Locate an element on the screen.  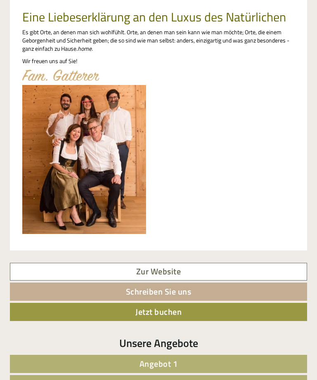
em: home. is located at coordinates (85, 48).